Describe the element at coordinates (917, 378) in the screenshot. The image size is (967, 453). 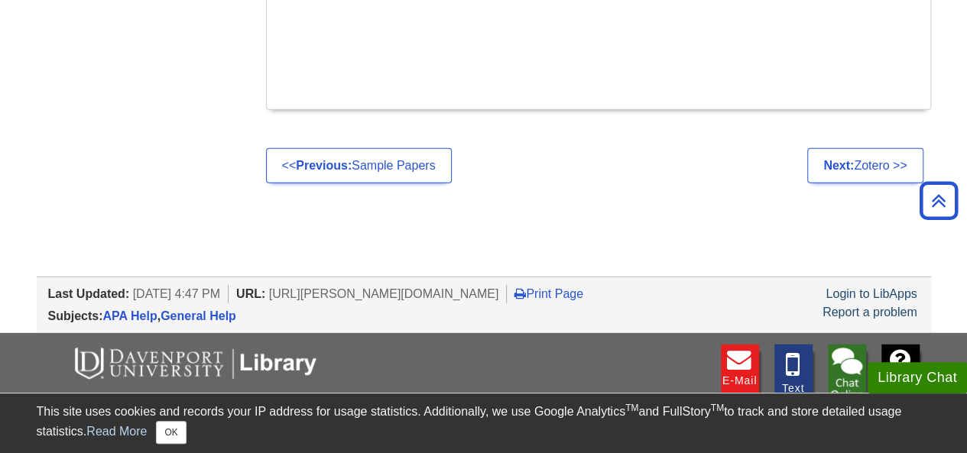
I see `button: Library Chat` at that location.